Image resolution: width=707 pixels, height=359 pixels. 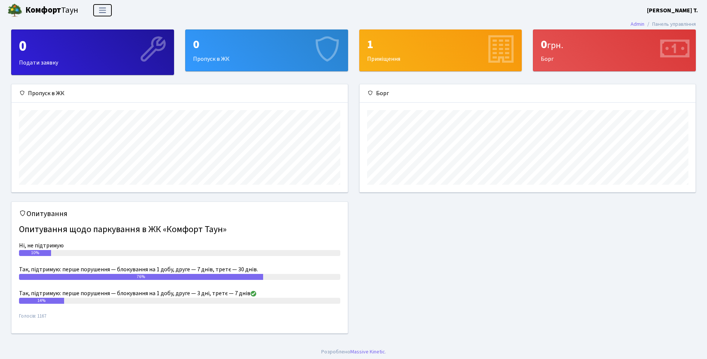 What do you see at coordinates (670, 24) in the screenshot?
I see `li: Панель управління` at bounding box center [670, 24].